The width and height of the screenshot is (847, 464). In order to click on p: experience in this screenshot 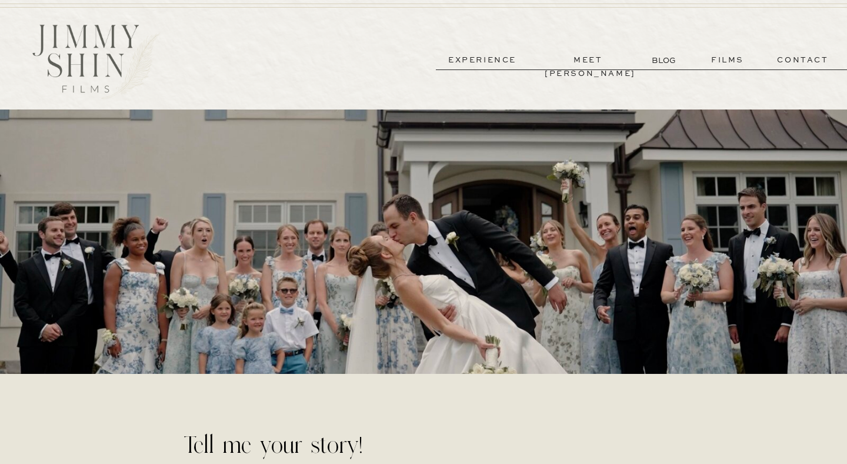, I will do `click(483, 60)`.